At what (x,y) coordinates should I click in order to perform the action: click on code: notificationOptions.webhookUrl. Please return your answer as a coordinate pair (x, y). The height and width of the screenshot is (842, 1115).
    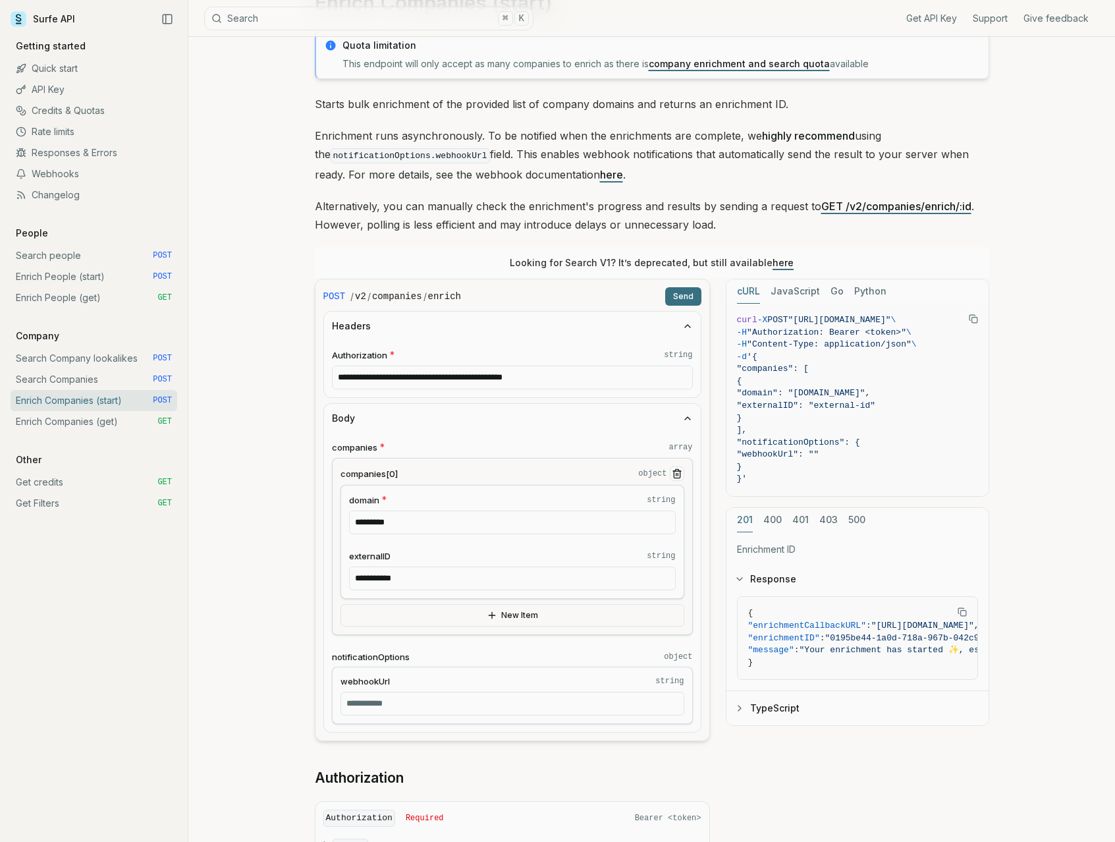
    Looking at the image, I should click on (410, 155).